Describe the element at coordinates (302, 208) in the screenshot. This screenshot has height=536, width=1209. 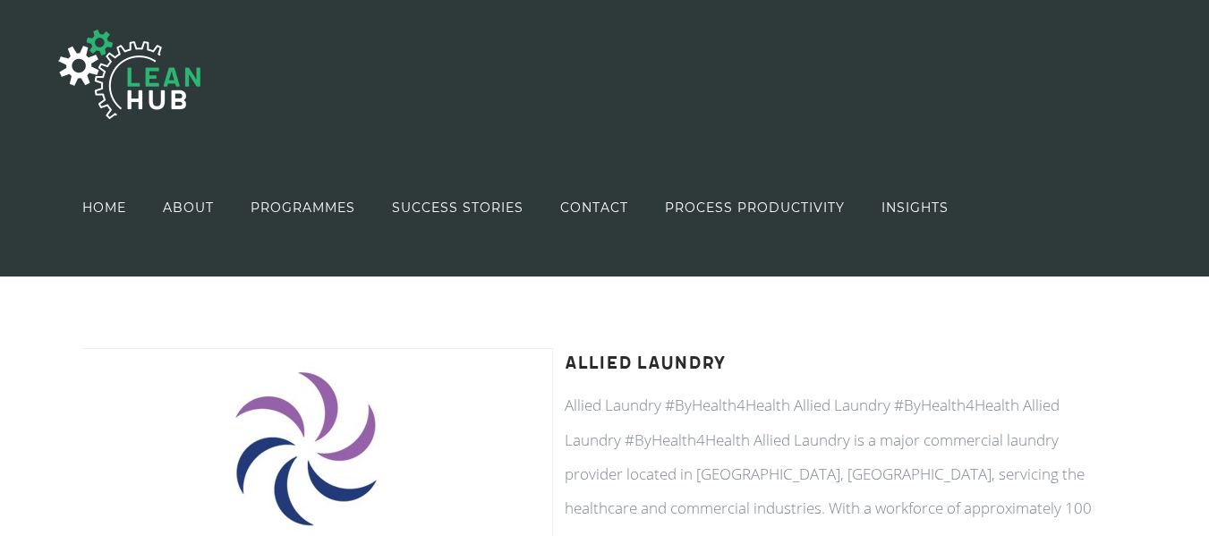
I see `span: PROGRAMMES` at that location.